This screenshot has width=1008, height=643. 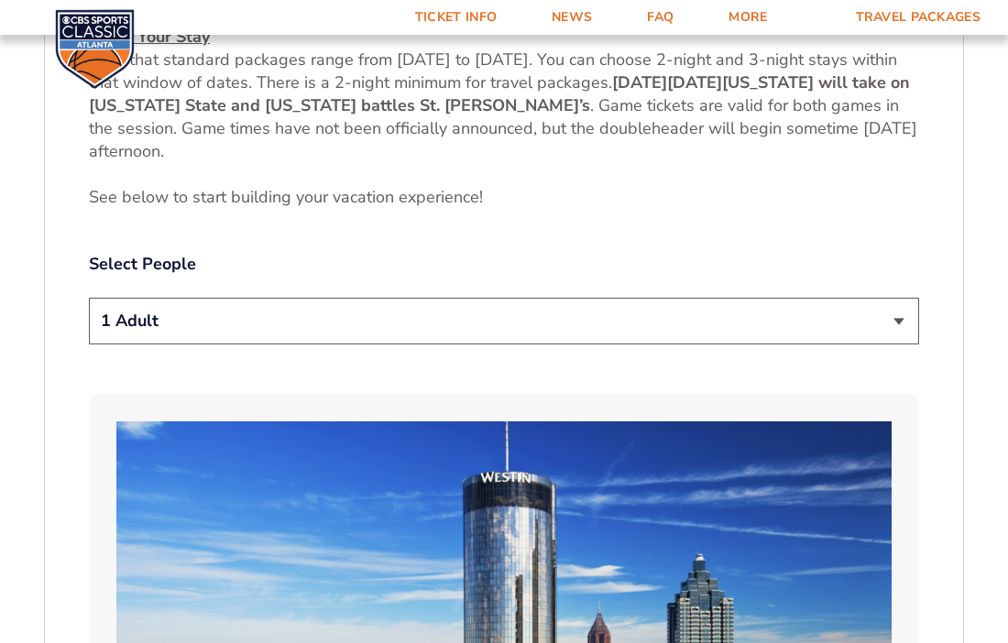 I want to click on u: Tailor Your Stay, so click(x=149, y=37).